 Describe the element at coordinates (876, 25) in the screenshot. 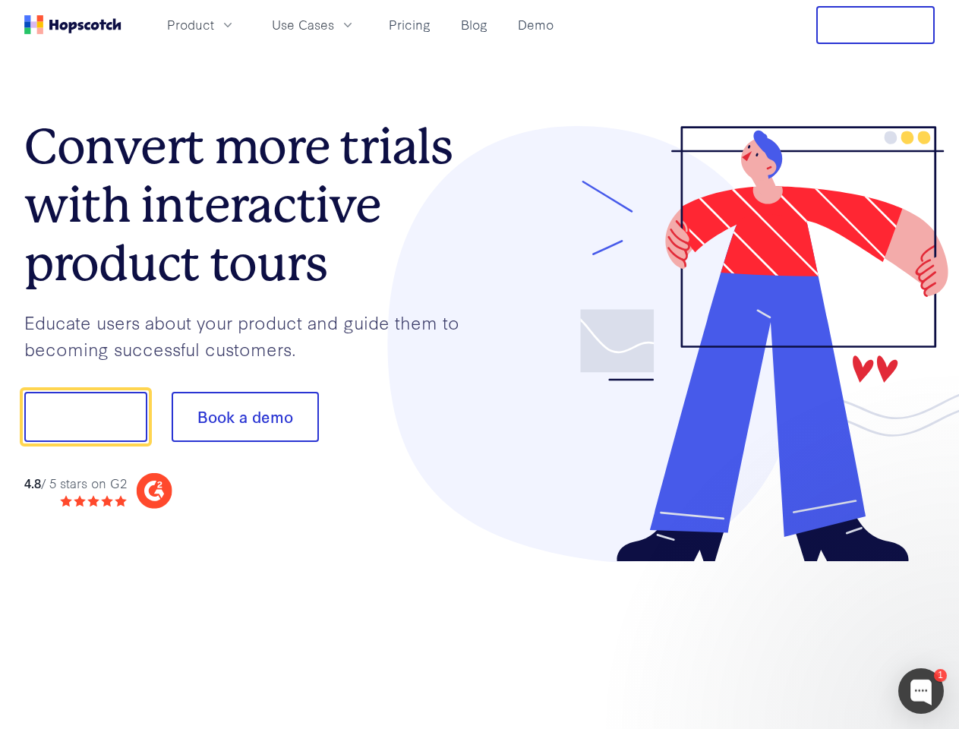

I see `a: Free Trial` at that location.